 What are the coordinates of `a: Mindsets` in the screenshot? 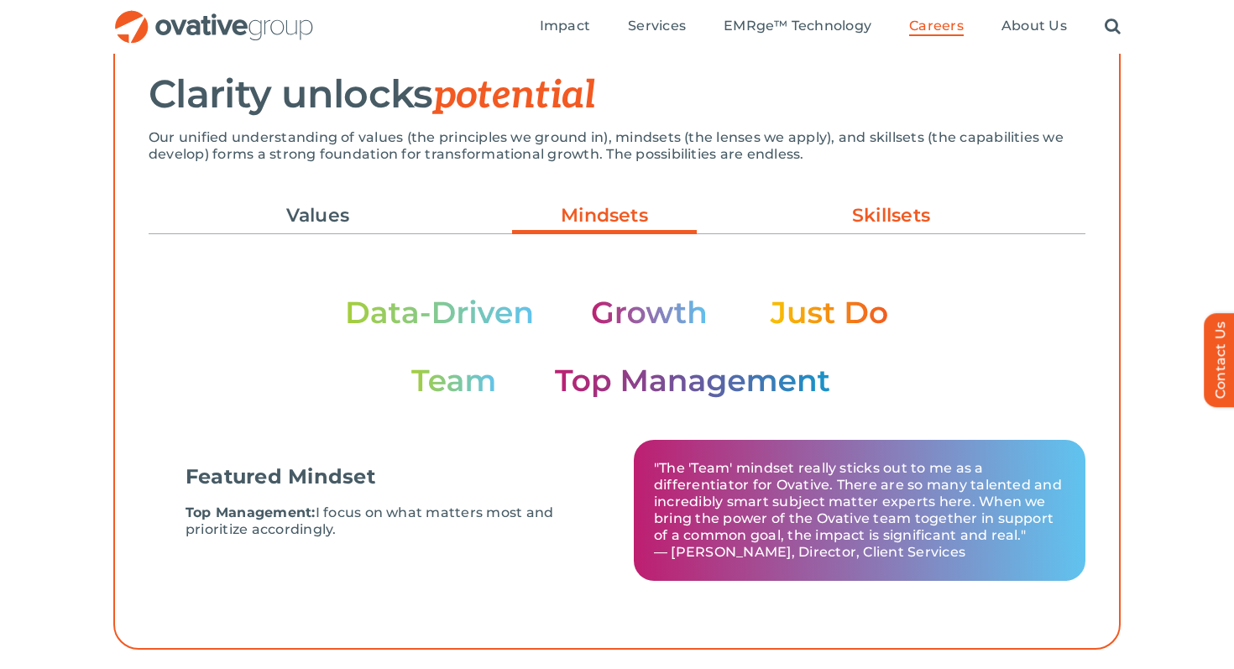 It's located at (605, 220).